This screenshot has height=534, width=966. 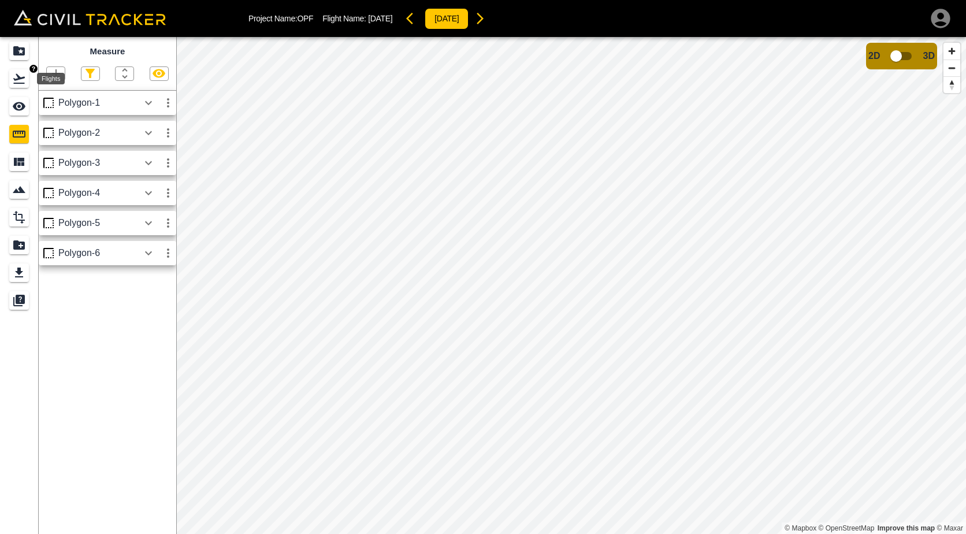 I want to click on a: OpenStreetMap, so click(x=846, y=528).